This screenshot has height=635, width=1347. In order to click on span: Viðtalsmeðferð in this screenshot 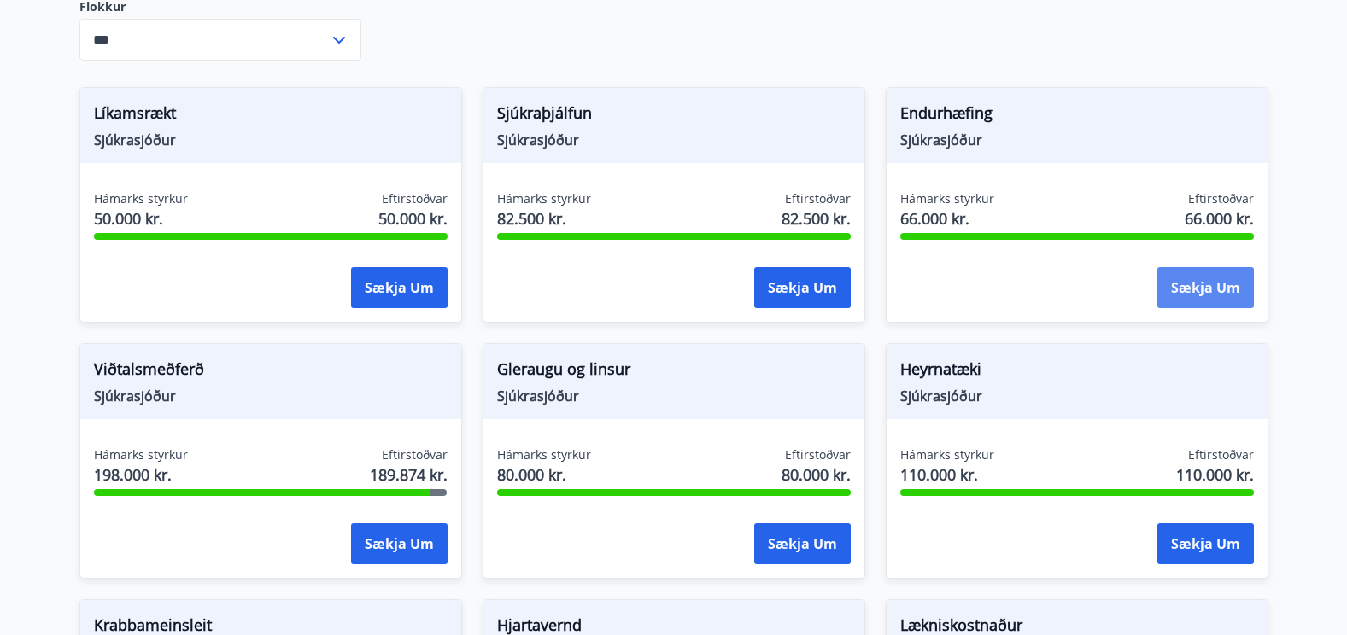, I will do `click(271, 372)`.